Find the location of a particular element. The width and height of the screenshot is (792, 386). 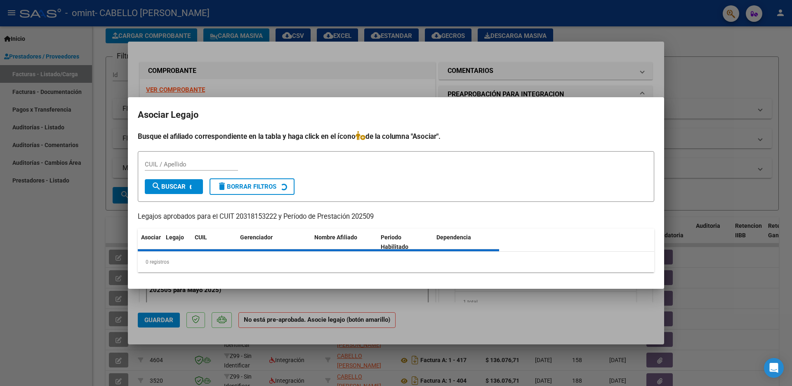

span: Buscar is located at coordinates (168, 187).